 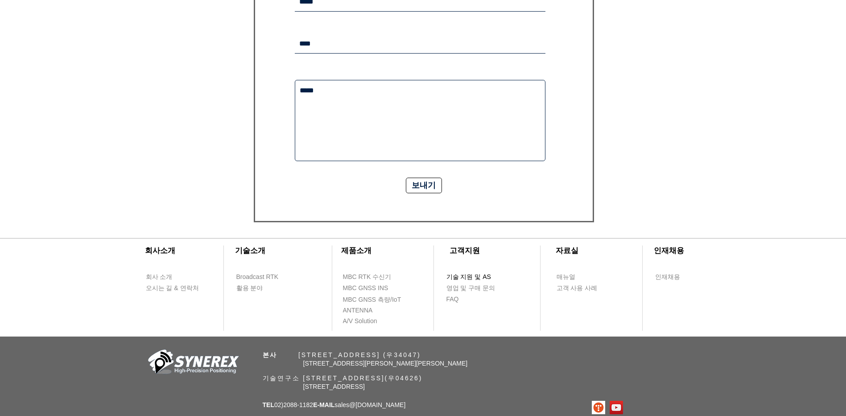 I want to click on a: A/V Solution, so click(x=368, y=321).